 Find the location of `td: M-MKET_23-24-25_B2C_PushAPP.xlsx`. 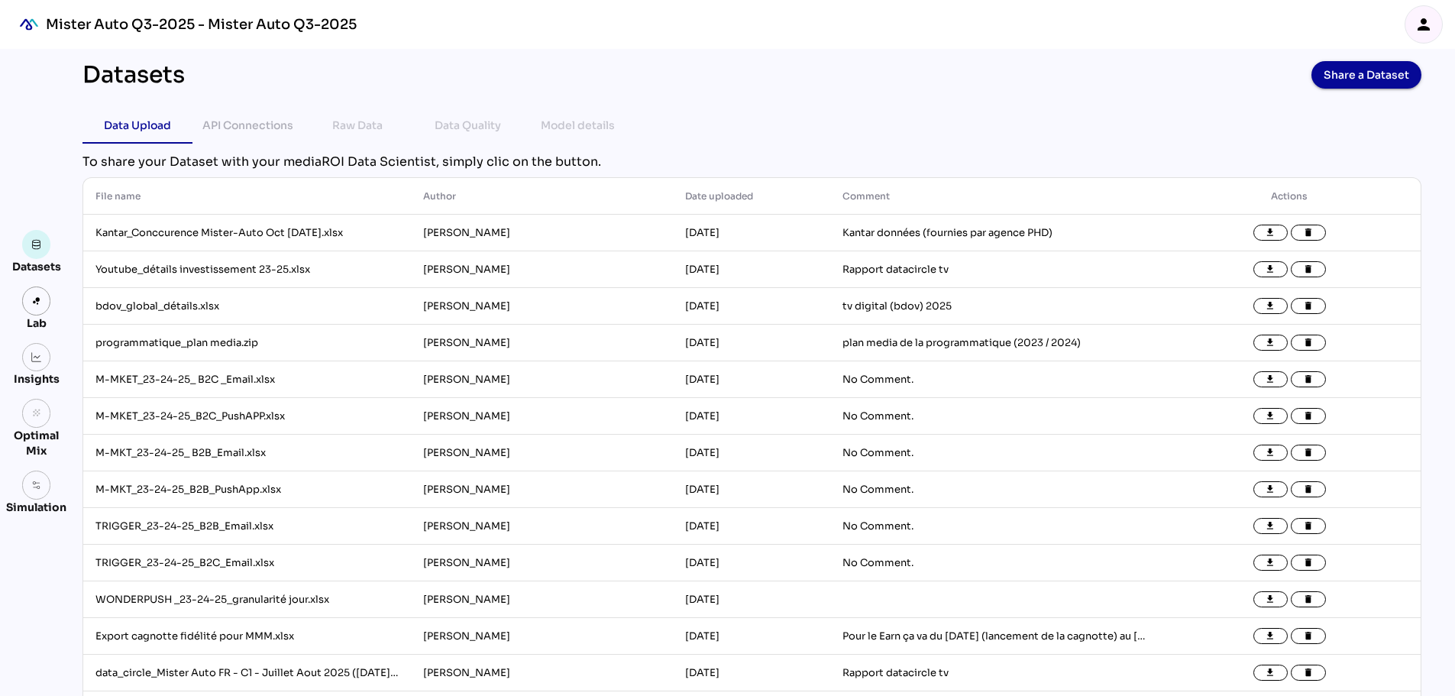

td: M-MKET_23-24-25_B2C_PushAPP.xlsx is located at coordinates (247, 416).